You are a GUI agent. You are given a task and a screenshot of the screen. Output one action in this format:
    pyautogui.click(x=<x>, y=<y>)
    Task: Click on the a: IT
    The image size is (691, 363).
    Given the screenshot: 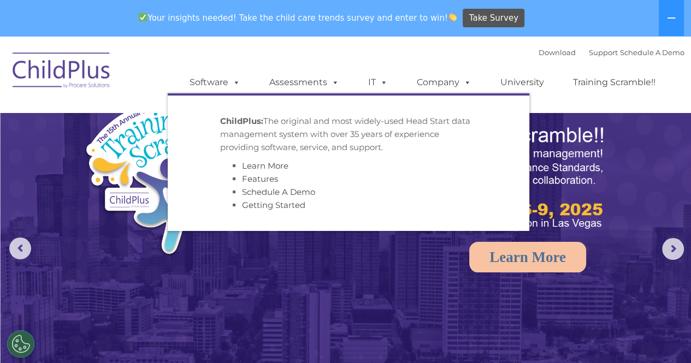 What is the action you would take?
    pyautogui.click(x=378, y=82)
    